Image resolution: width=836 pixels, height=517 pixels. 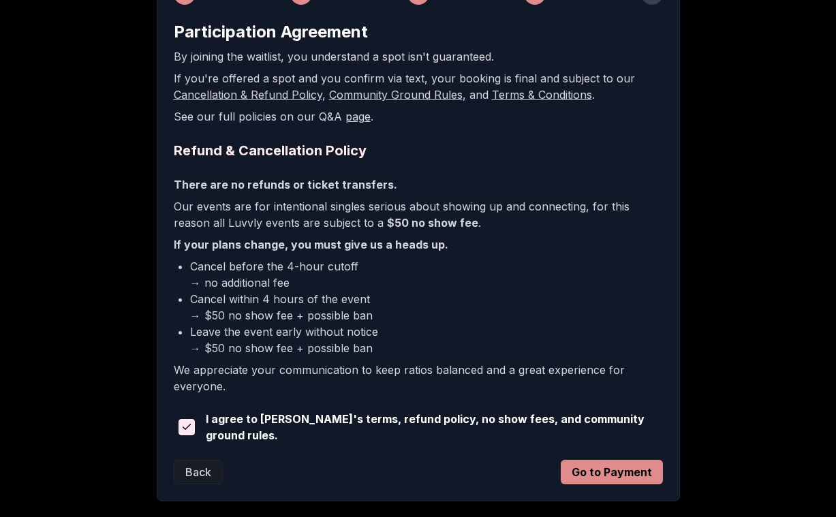 What do you see at coordinates (427, 340) in the screenshot?
I see `li: Leave the event early without notice → $50 no show fee + possible ban` at bounding box center [427, 340].